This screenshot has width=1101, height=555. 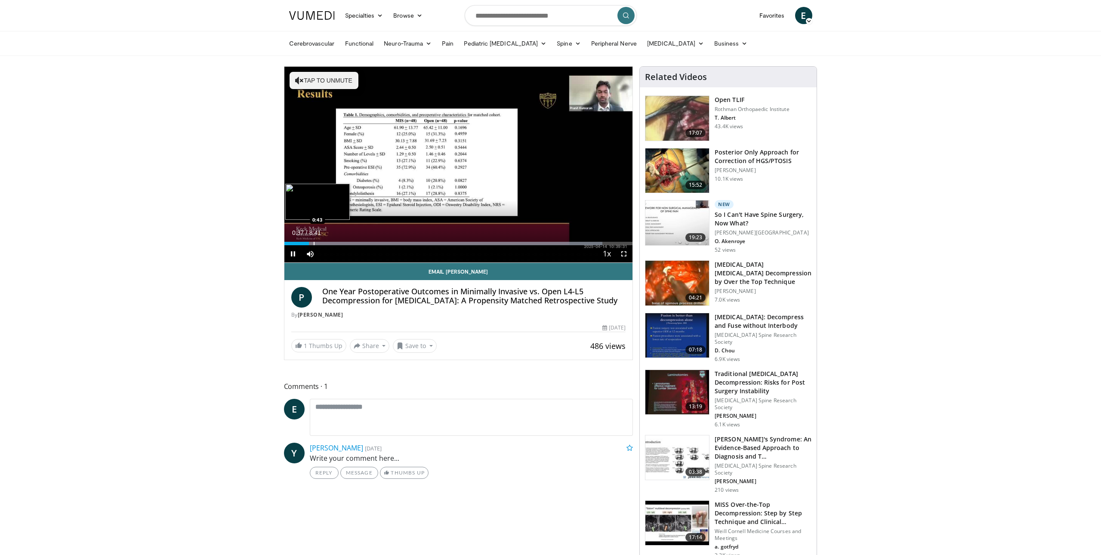 What do you see at coordinates (696, 350) in the screenshot?
I see `span: 07:18` at bounding box center [696, 350].